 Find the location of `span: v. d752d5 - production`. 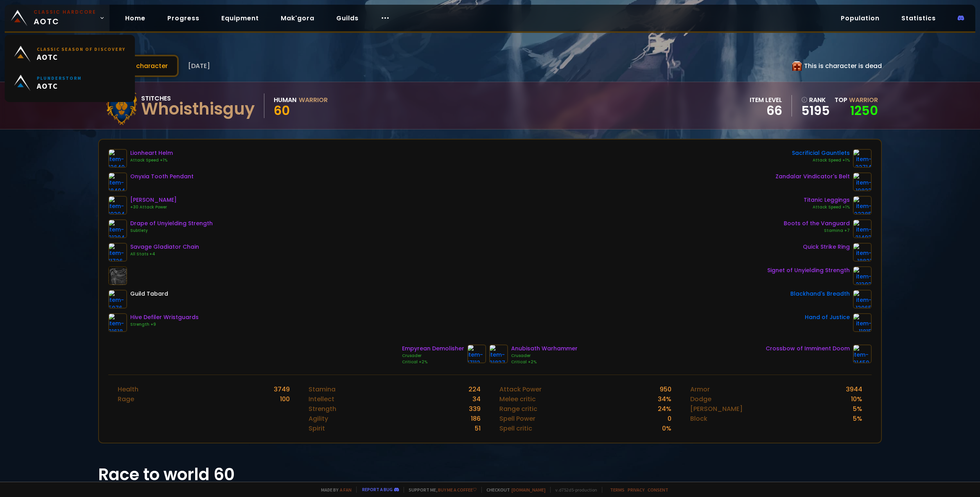

span: v. d752d5 - production is located at coordinates (574, 490).